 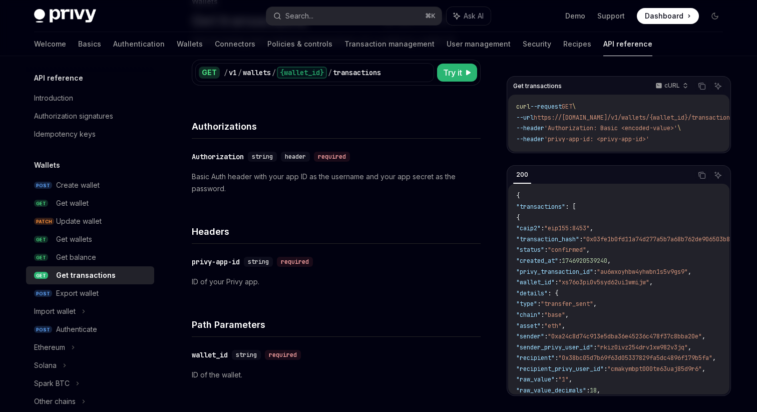 I want to click on span: "caip2", so click(x=528, y=228).